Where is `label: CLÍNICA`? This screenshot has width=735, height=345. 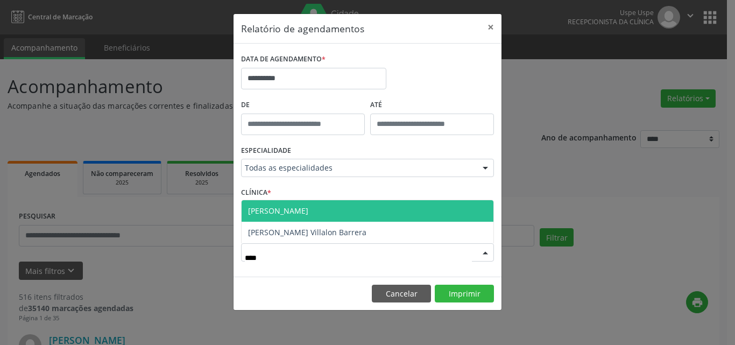
label: CLÍNICA is located at coordinates (256, 193).